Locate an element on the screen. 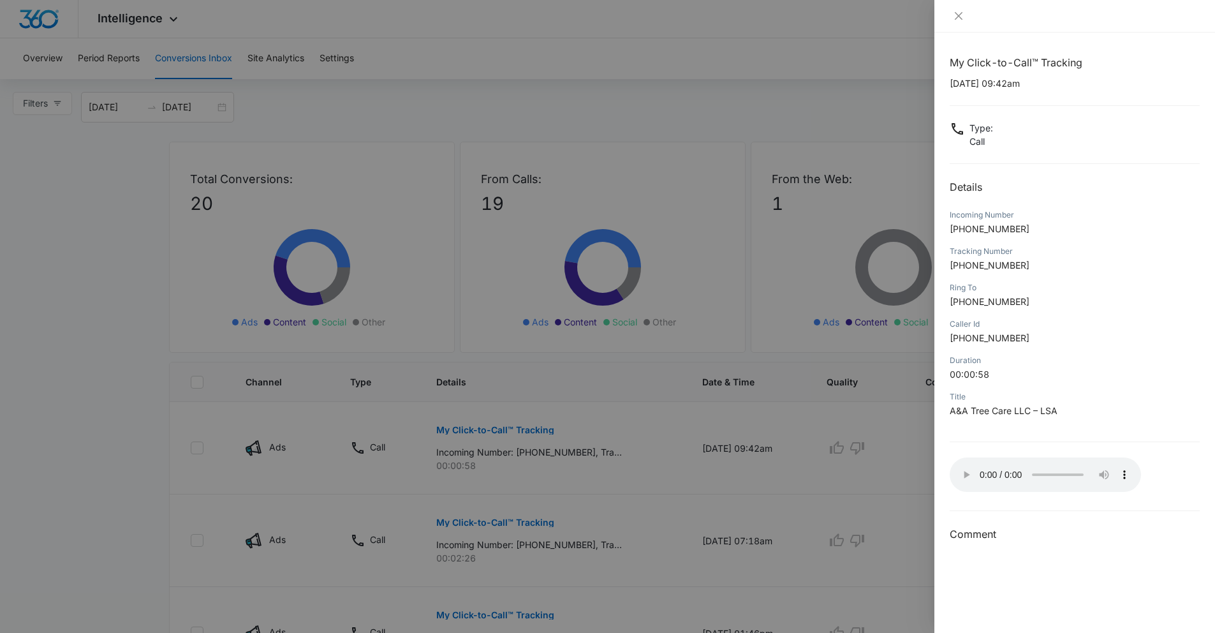 This screenshot has width=1215, height=633. div: Title is located at coordinates (1075, 397).